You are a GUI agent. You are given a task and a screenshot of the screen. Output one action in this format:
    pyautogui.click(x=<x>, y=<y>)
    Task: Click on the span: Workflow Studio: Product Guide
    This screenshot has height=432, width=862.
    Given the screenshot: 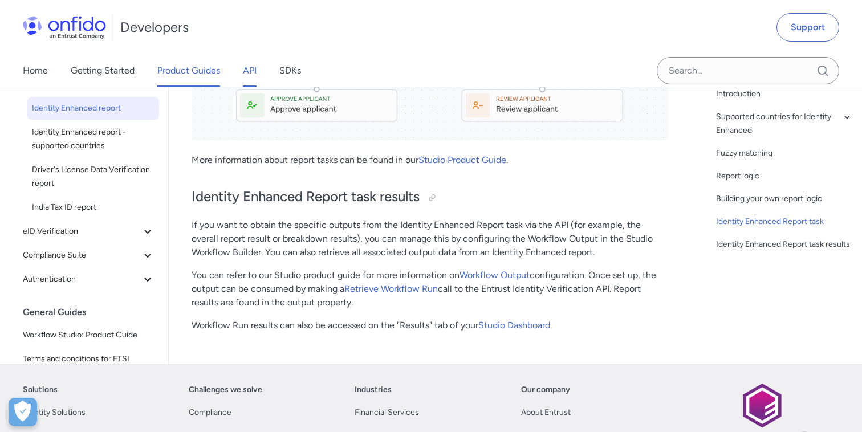 What is the action you would take?
    pyautogui.click(x=88, y=335)
    